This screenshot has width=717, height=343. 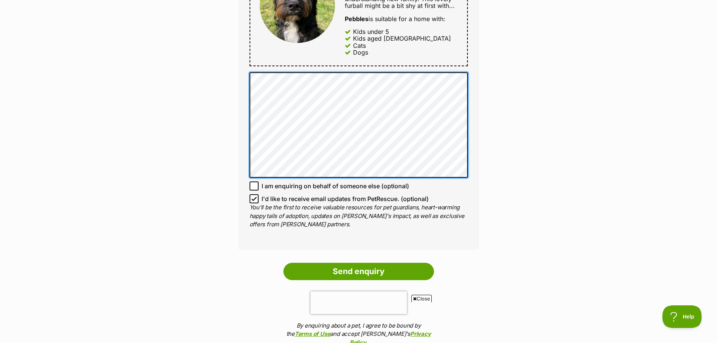 What do you see at coordinates (345, 199) in the screenshot?
I see `span: I'd like to receive email updates from PetRescue. (optional)` at bounding box center [345, 199].